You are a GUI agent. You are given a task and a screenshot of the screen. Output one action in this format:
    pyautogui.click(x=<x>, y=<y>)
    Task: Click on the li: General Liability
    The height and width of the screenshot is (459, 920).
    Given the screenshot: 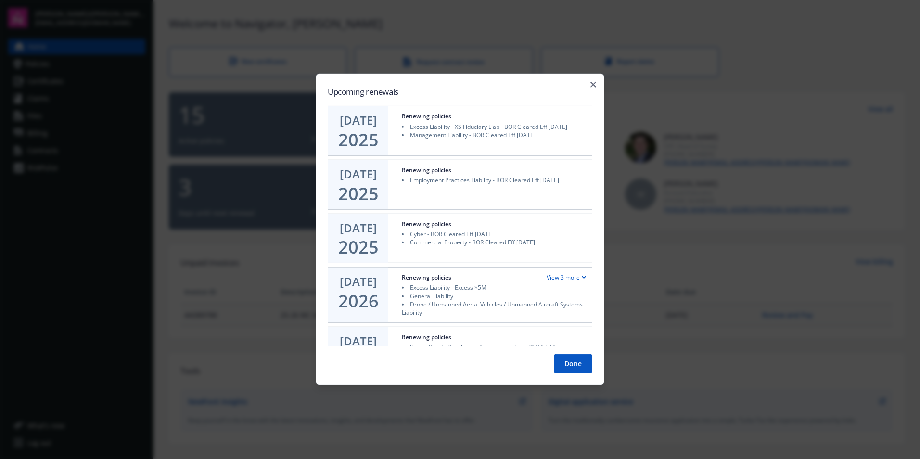 What is the action you would take?
    pyautogui.click(x=494, y=296)
    